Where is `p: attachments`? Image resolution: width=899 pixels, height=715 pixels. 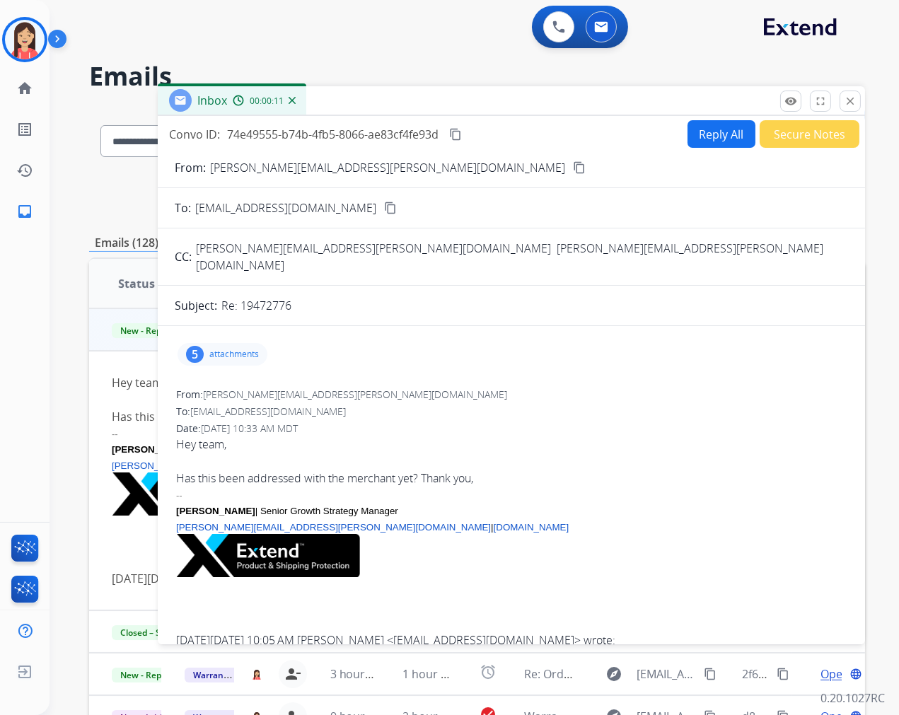 p: attachments is located at coordinates (234, 355).